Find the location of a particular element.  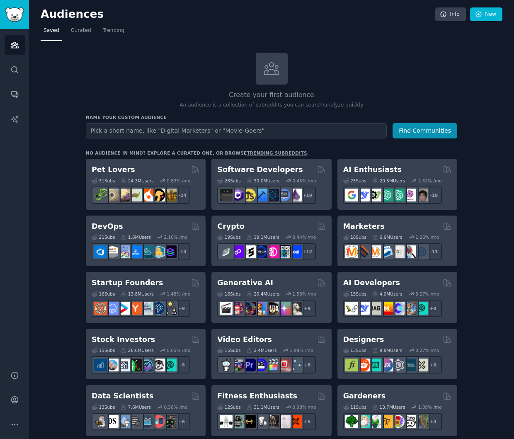

img: Forex is located at coordinates (123, 364).